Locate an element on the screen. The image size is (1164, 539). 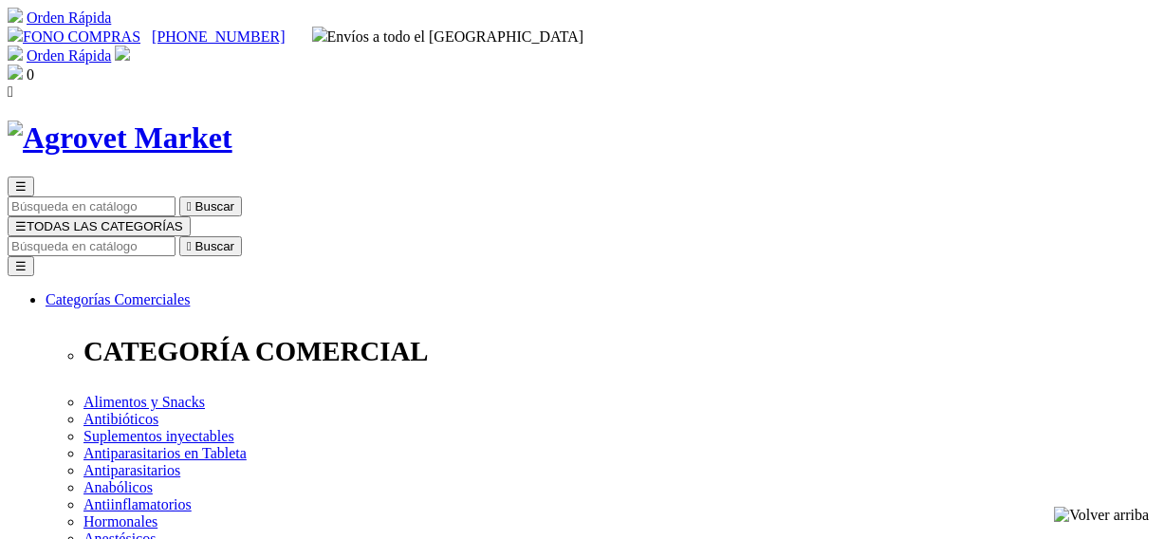
img: Agrovet Market is located at coordinates (120, 138).